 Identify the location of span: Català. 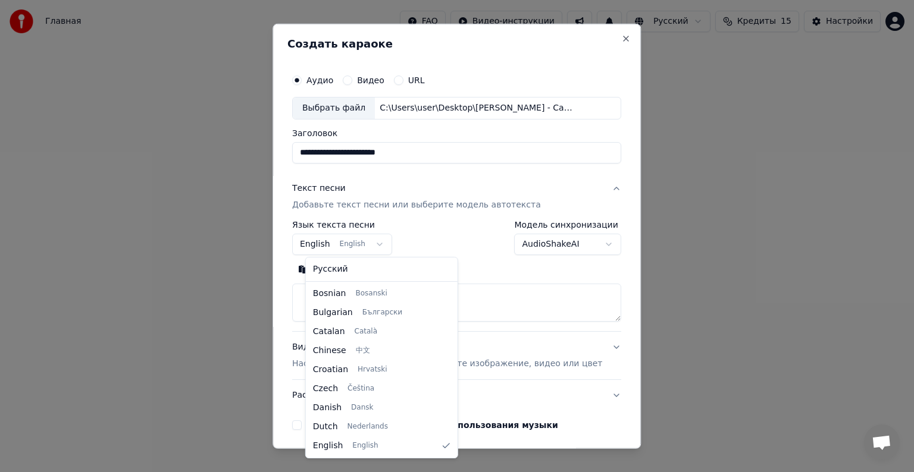
(366, 332).